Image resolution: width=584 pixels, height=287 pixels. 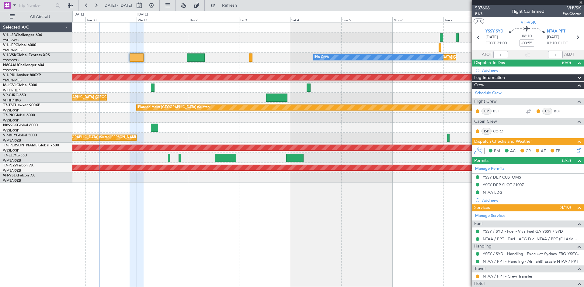 I want to click on span: VH-RIU, so click(x=9, y=75).